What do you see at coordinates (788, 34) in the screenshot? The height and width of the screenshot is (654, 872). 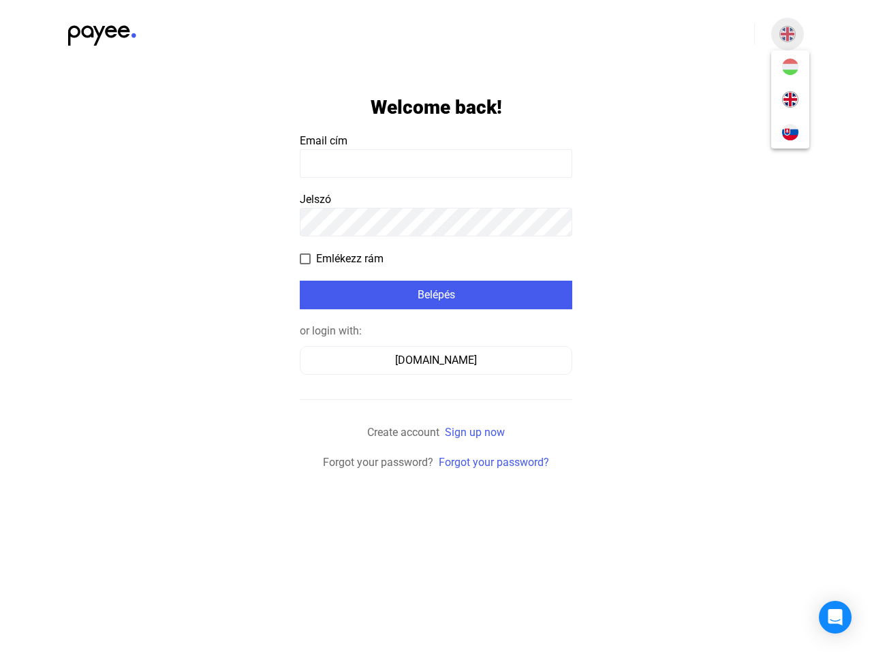 I see `img: EN` at bounding box center [788, 34].